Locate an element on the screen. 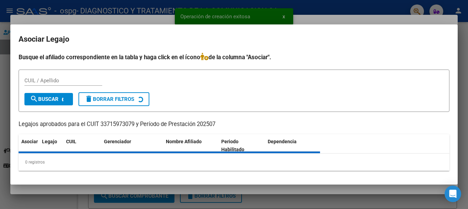  span: Gerenciador is located at coordinates (117, 141).